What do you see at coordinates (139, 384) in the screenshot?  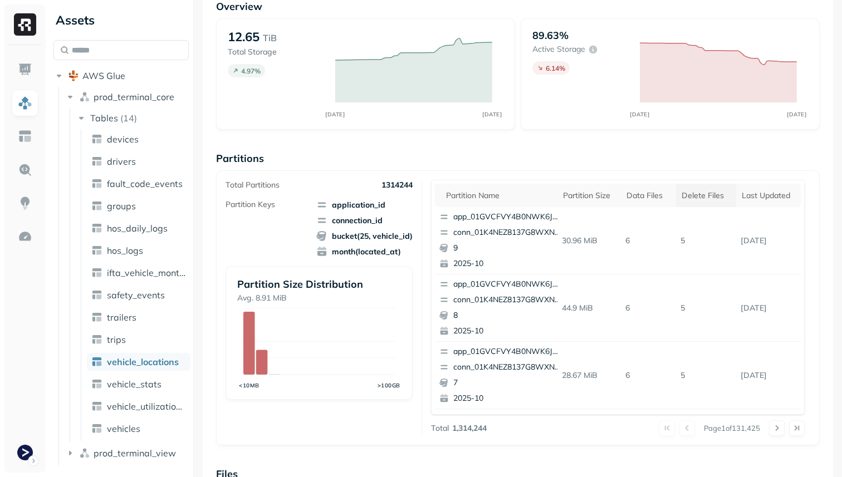 I see `a: vehicle_stats` at bounding box center [139, 384].